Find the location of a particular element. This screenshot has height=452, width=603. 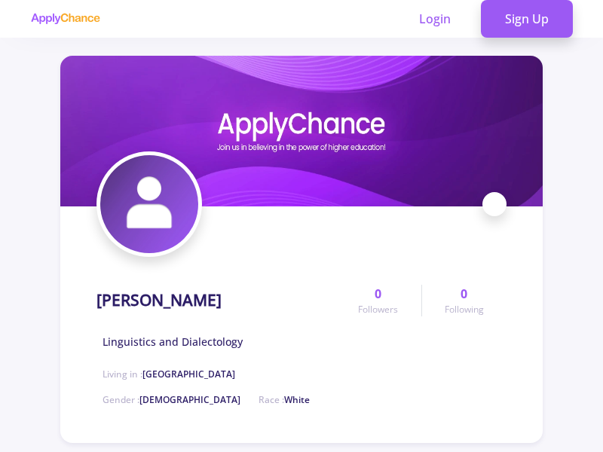

img: Muhammad Attarzadehcover image is located at coordinates (301, 131).